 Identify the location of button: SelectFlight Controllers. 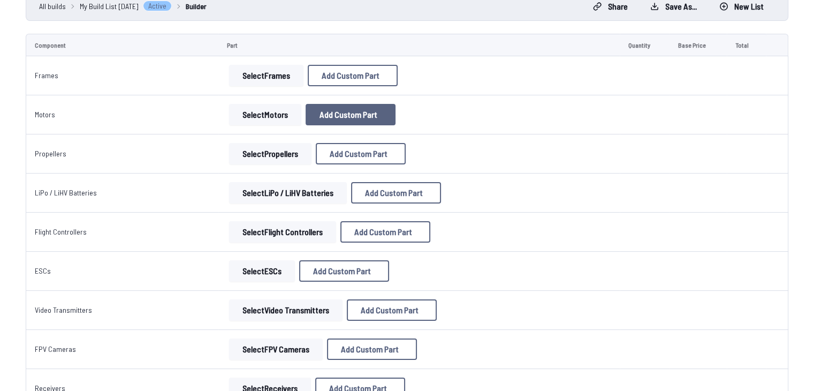
(283, 232).